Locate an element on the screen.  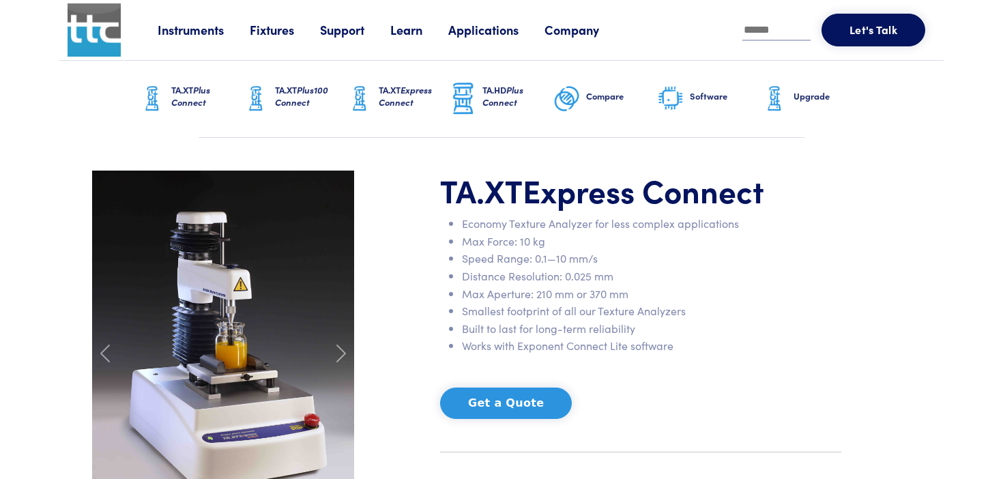
a: Company is located at coordinates (585, 29).